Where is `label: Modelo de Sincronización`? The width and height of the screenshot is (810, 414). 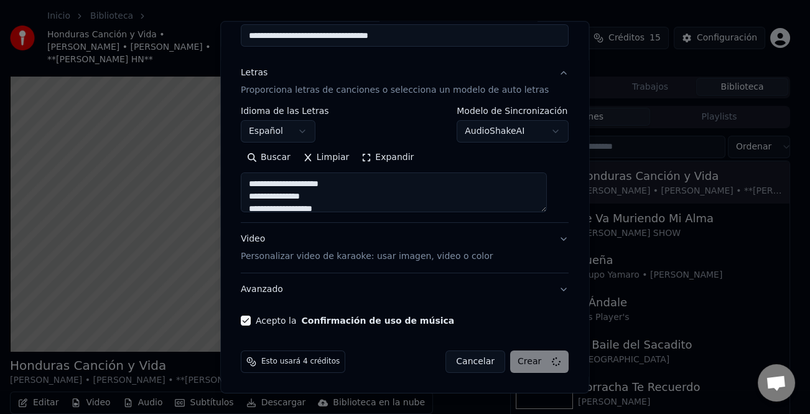
label: Modelo de Sincronización is located at coordinates (513, 111).